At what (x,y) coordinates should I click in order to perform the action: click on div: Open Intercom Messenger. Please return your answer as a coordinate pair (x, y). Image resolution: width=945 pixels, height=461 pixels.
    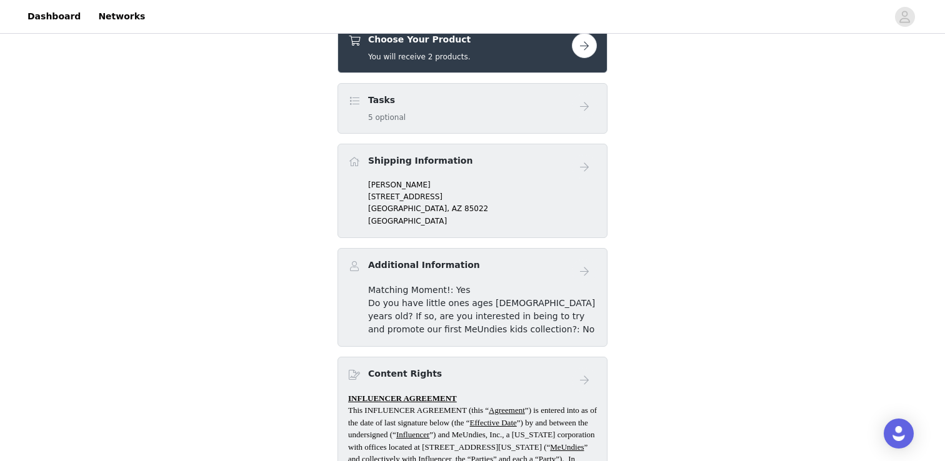
    Looking at the image, I should click on (899, 434).